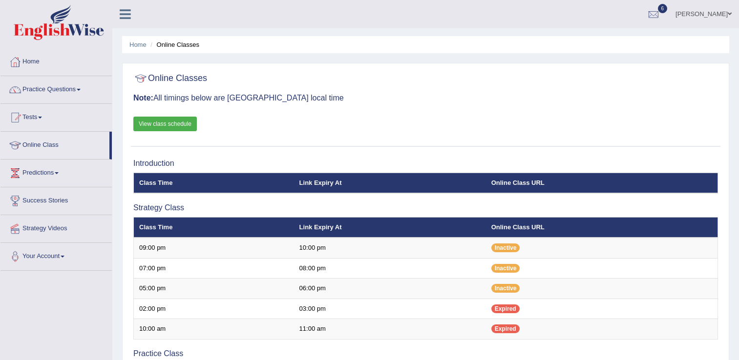 The image size is (739, 360). I want to click on a: Practice Questions, so click(56, 88).